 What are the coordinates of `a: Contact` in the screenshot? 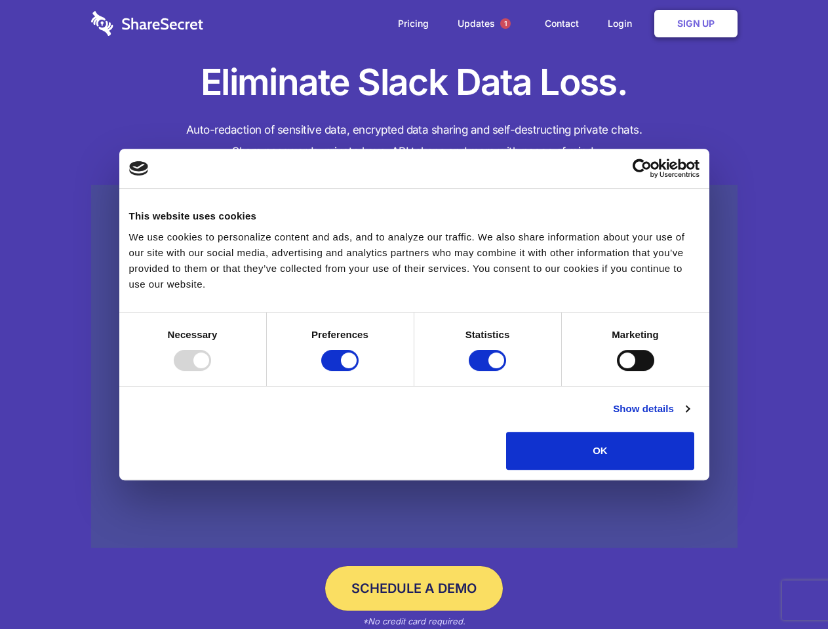 It's located at (562, 24).